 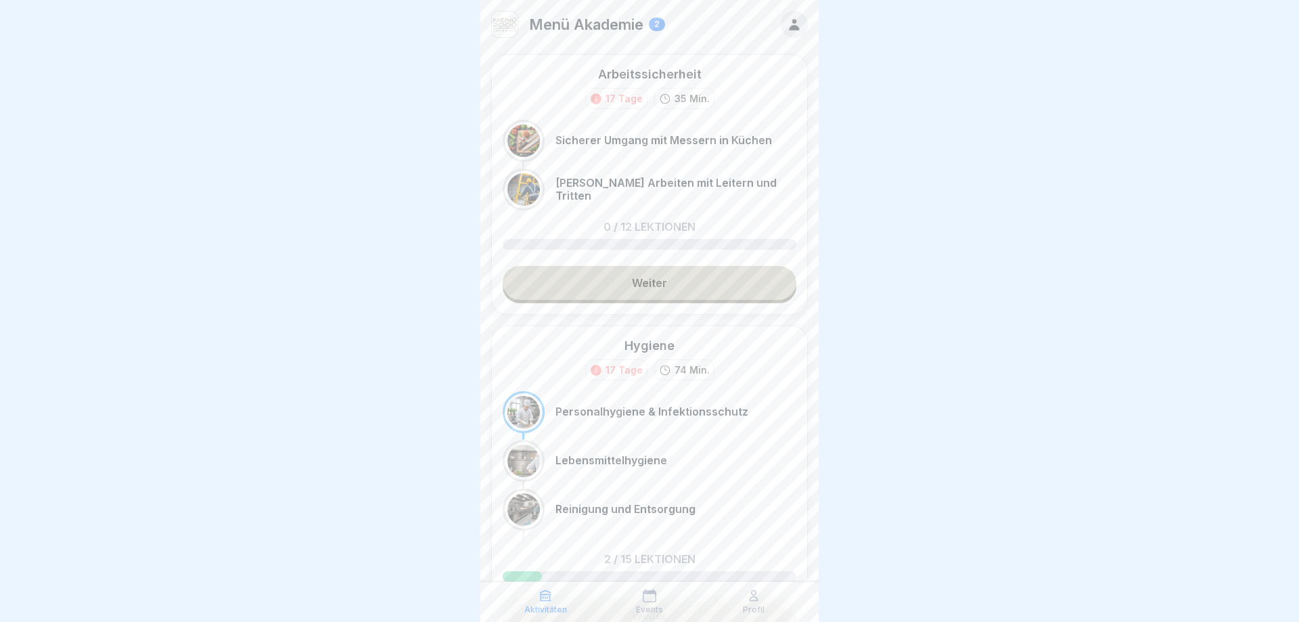 I want to click on a: Weiter, so click(x=650, y=283).